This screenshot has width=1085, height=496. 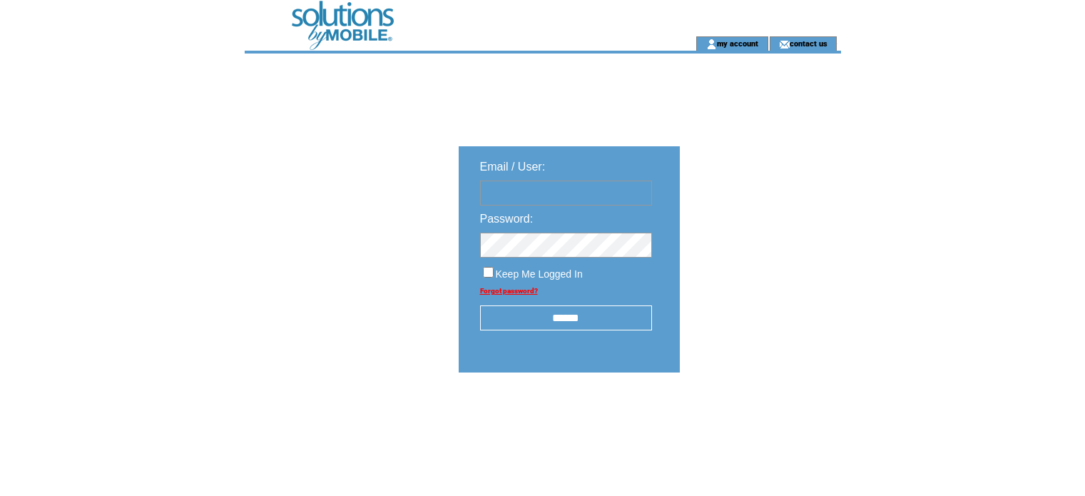 I want to click on img: transparent.png;jsessionid=A24C00AE69447B8E8837A5747D2D9F30, so click(x=757, y=417).